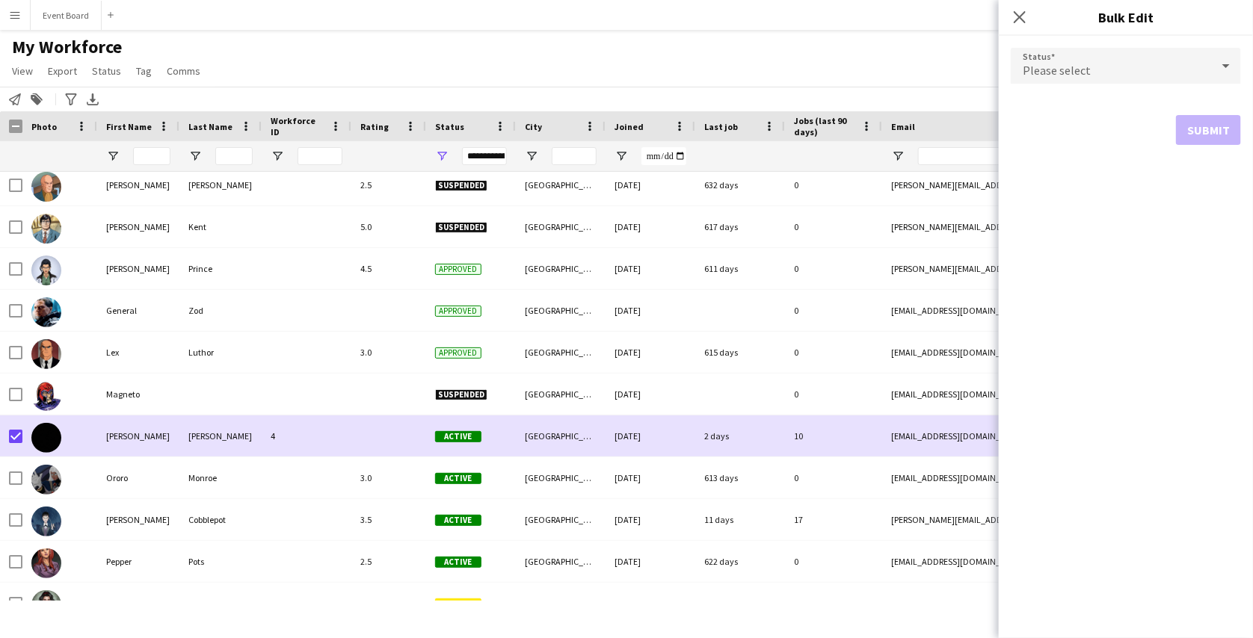  Describe the element at coordinates (221, 227) in the screenshot. I see `div: Kent` at that location.